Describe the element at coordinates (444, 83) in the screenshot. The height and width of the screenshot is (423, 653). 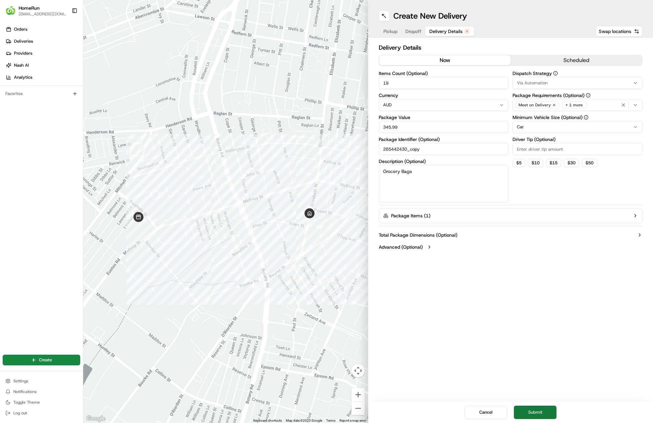
I see `input: Enter number of items` at that location.